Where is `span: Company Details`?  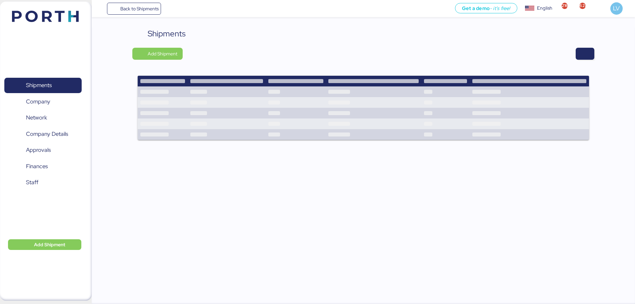 span: Company Details is located at coordinates (47, 134).